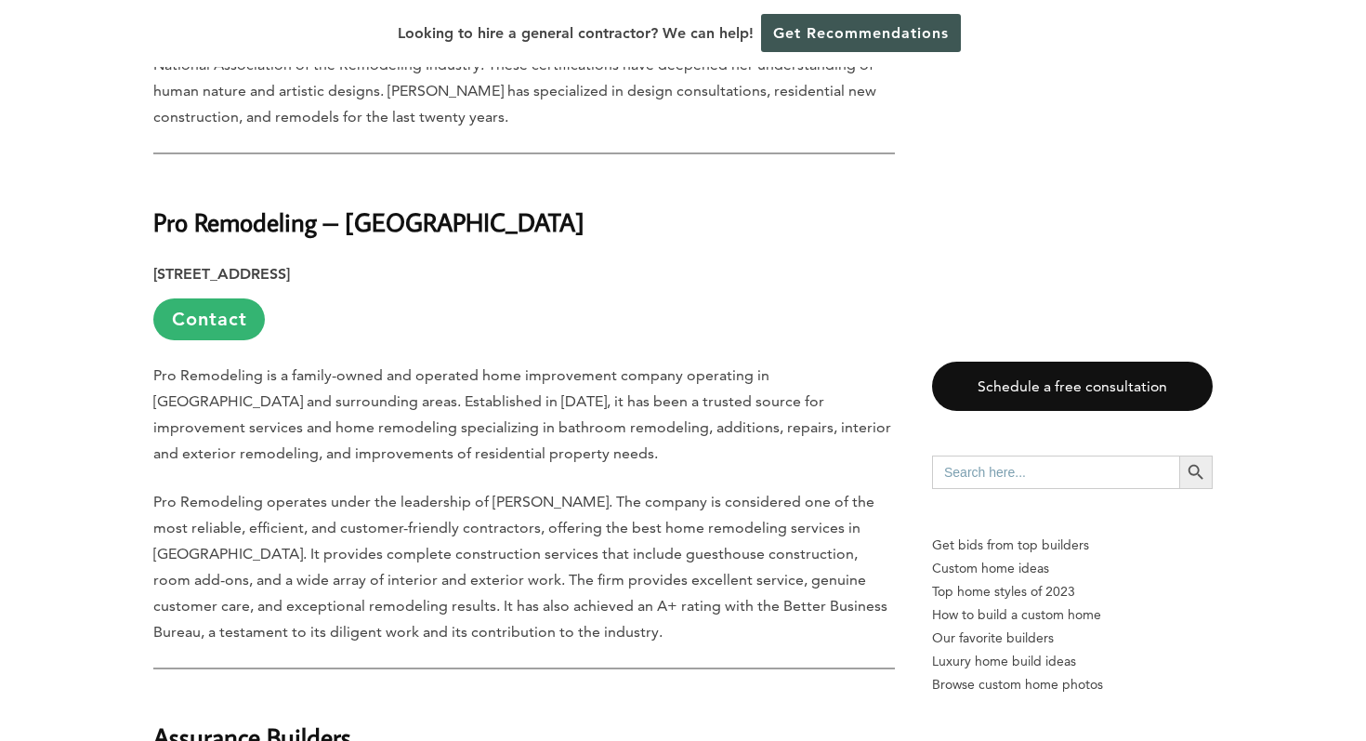 The height and width of the screenshot is (741, 1366). I want to click on p: Luxury home build ideas, so click(1072, 661).